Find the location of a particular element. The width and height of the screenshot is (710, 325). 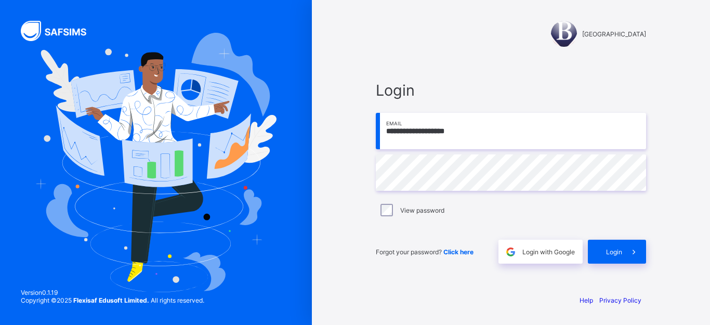

img: Hero Image is located at coordinates (156, 163).